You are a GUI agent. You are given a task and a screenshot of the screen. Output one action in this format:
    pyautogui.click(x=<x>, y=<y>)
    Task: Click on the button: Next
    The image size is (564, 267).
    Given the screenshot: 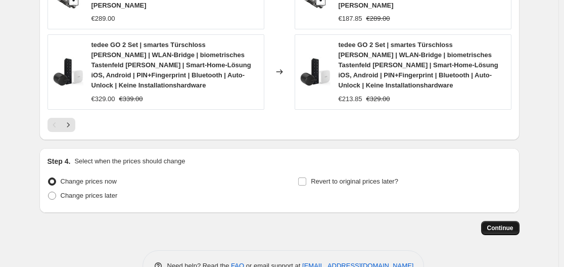 What is the action you would take?
    pyautogui.click(x=68, y=125)
    